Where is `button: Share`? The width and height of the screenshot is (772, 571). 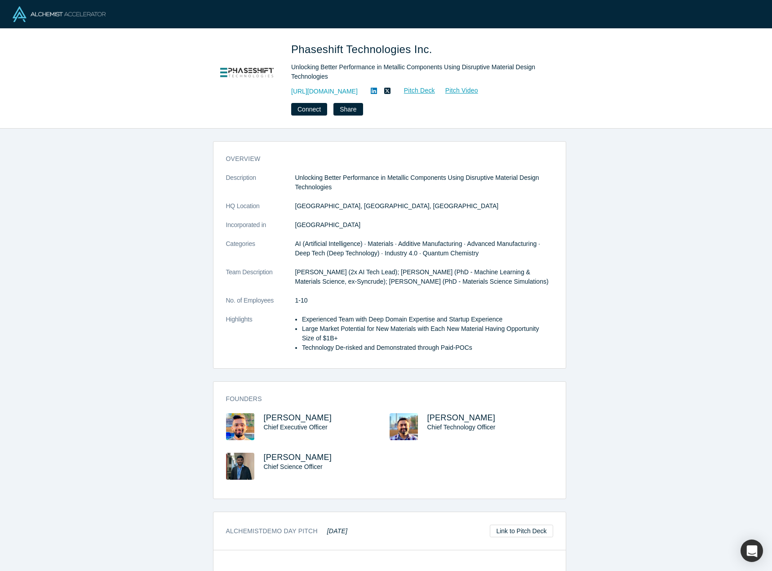 button: Share is located at coordinates (348, 109).